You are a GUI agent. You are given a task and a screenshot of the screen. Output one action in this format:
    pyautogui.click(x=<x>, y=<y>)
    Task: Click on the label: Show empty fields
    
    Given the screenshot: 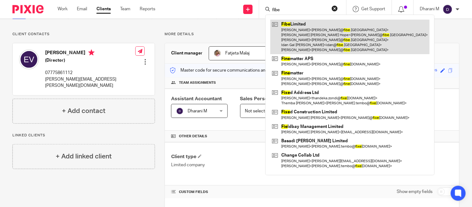 What is the action you would take?
    pyautogui.click(x=414, y=191)
    